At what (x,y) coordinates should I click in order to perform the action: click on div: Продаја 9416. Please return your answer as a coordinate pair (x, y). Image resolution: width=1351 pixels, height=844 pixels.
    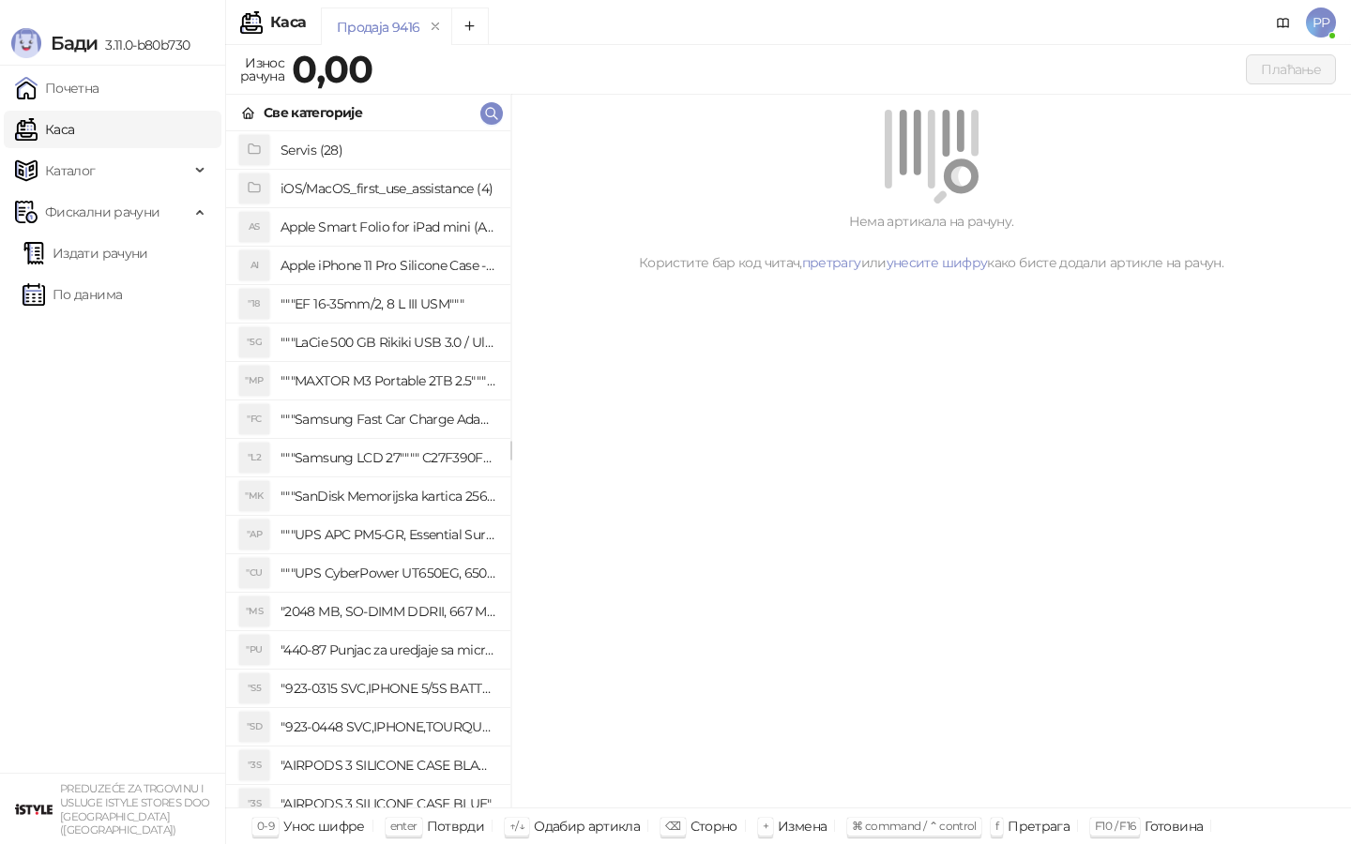
    Looking at the image, I should click on (378, 27).